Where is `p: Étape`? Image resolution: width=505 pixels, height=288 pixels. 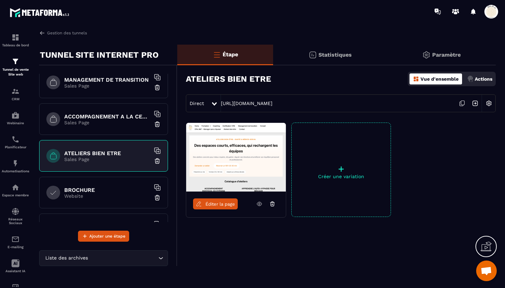 p: Étape is located at coordinates (230, 54).